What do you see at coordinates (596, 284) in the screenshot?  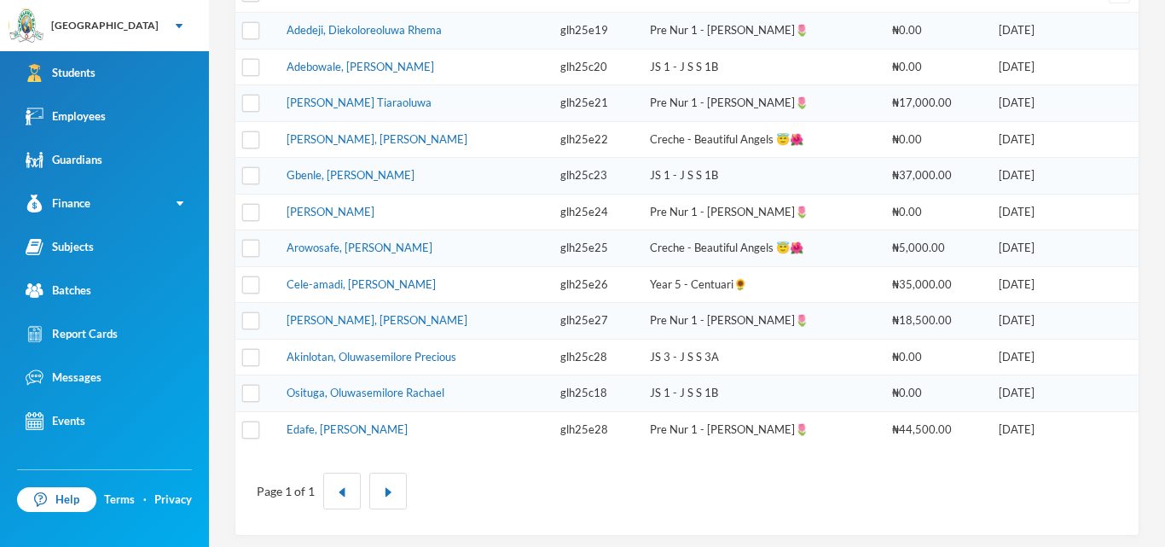 I see `td: glh25e26` at bounding box center [596, 284].